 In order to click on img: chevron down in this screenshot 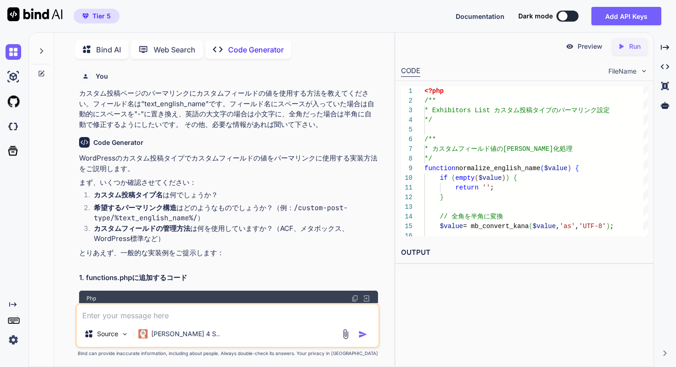, I will do `click(644, 71)`.